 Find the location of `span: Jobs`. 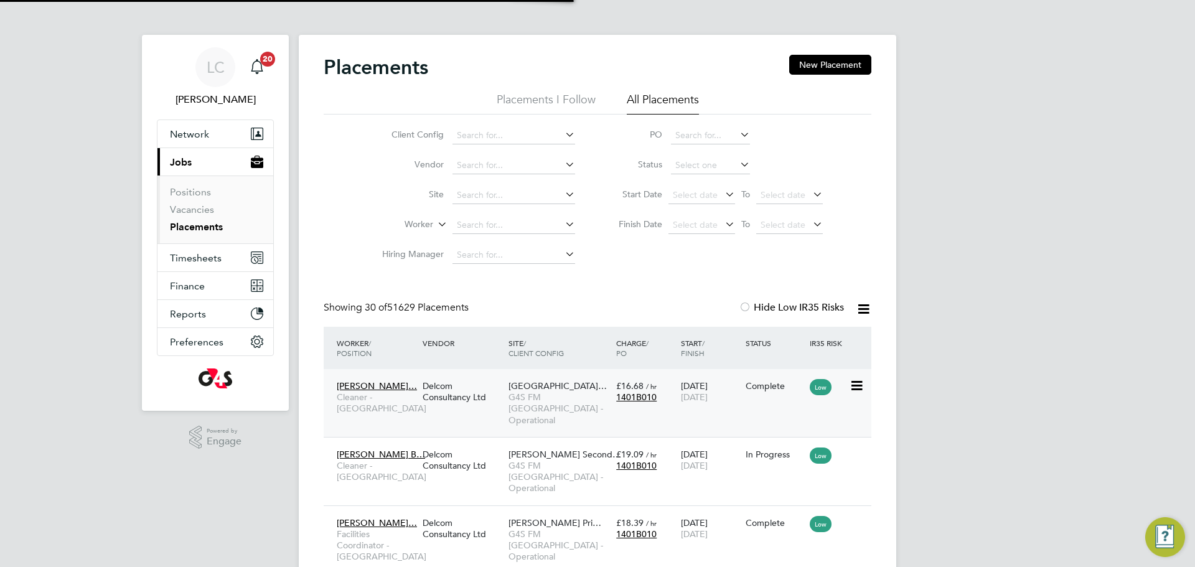

span: Jobs is located at coordinates (180, 162).